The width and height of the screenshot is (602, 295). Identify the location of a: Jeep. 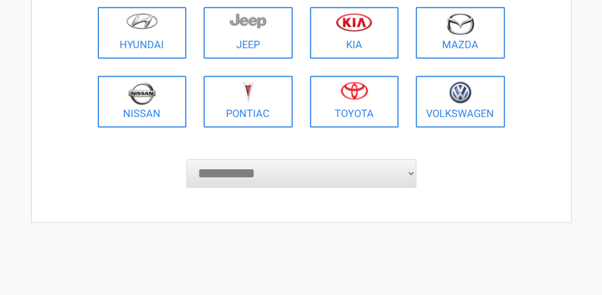
(248, 33).